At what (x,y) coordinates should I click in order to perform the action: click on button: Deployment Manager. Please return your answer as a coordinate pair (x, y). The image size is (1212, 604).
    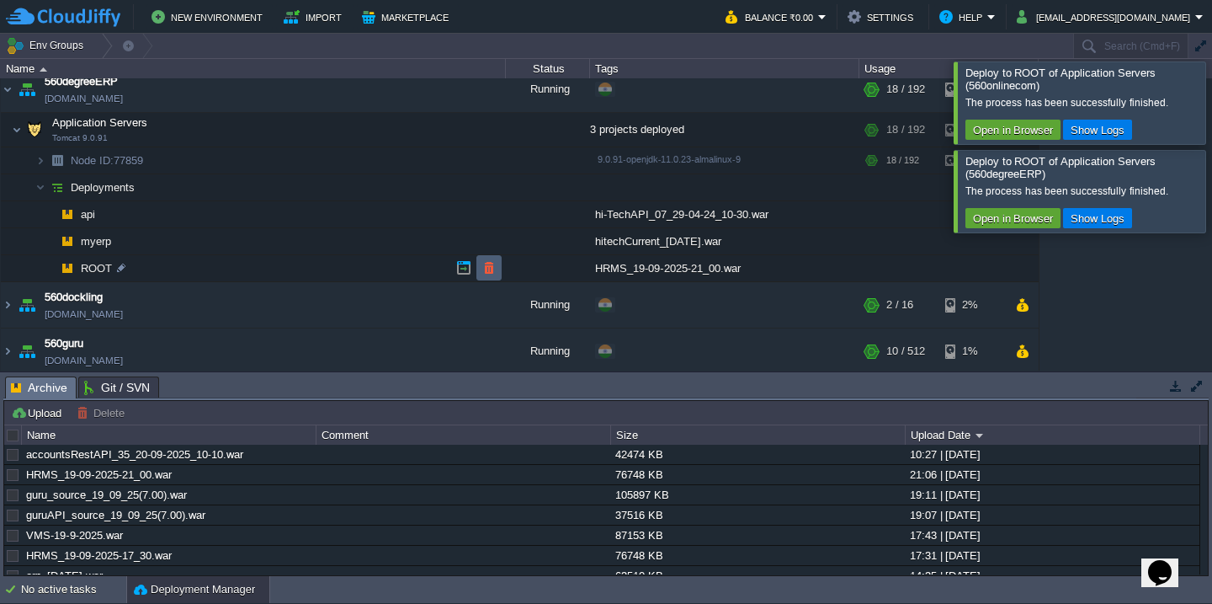
    Looking at the image, I should click on (194, 589).